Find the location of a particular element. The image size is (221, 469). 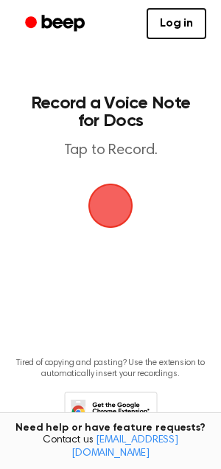

p: Tap to Record. is located at coordinates (111, 151).